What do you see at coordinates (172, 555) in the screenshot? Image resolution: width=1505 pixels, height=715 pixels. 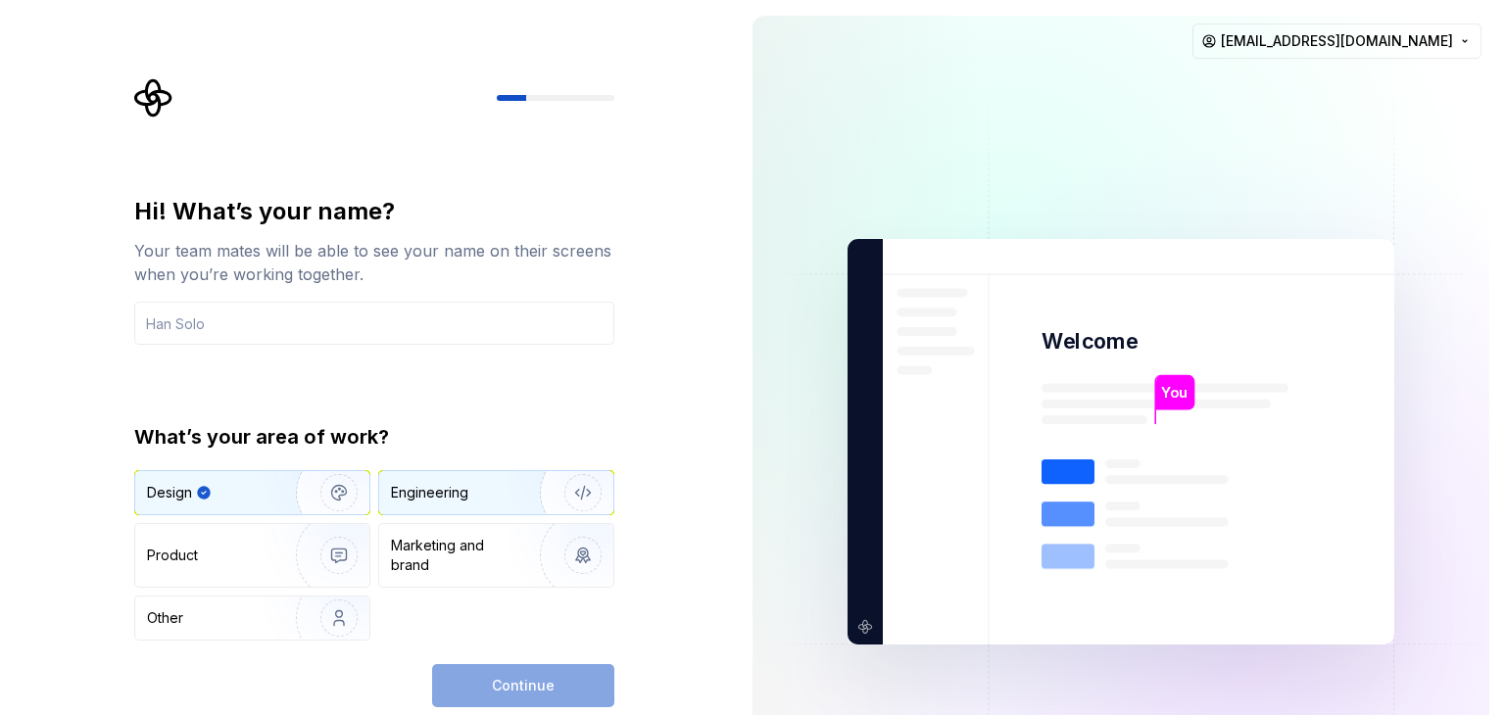 I see `div: Product` at bounding box center [172, 555].